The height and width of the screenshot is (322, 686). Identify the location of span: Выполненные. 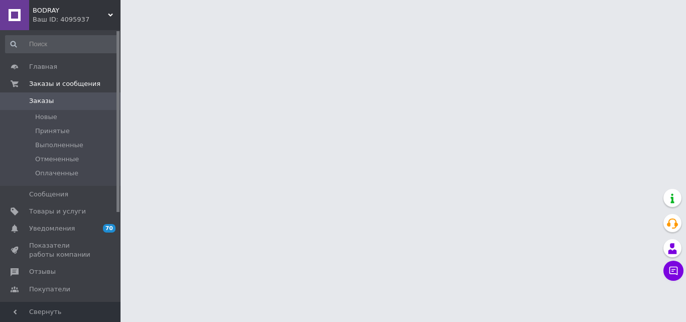
(59, 145).